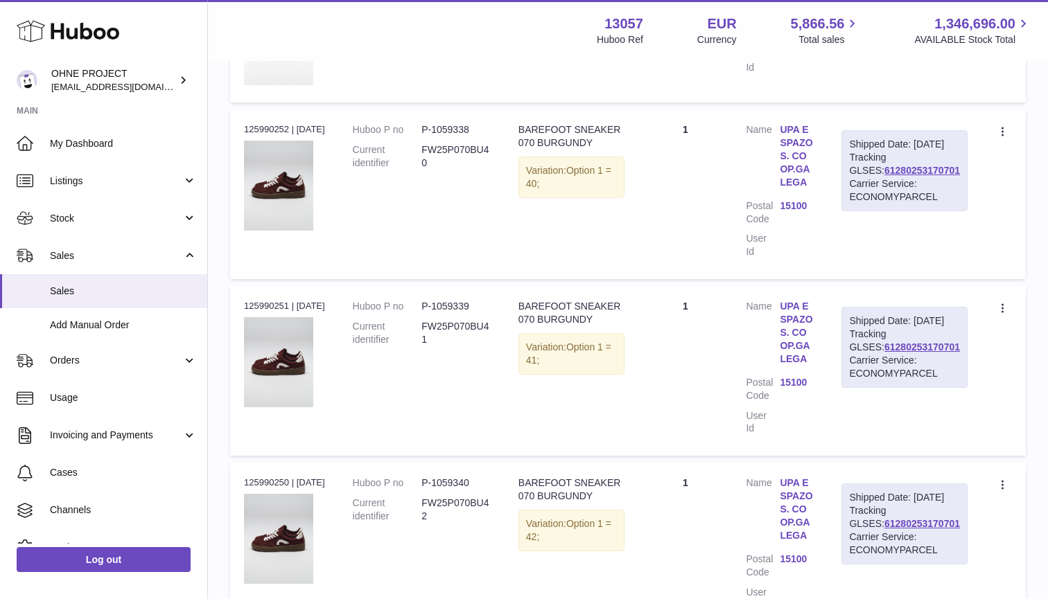  Describe the element at coordinates (829, 40) in the screenshot. I see `span: Total sales` at that location.